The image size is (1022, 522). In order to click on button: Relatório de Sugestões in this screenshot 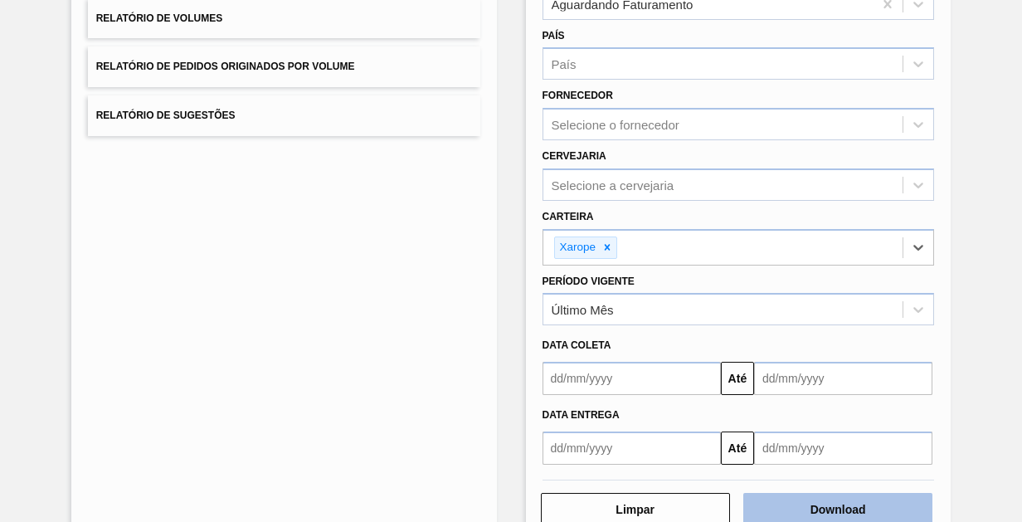, I will do `click(284, 115)`.